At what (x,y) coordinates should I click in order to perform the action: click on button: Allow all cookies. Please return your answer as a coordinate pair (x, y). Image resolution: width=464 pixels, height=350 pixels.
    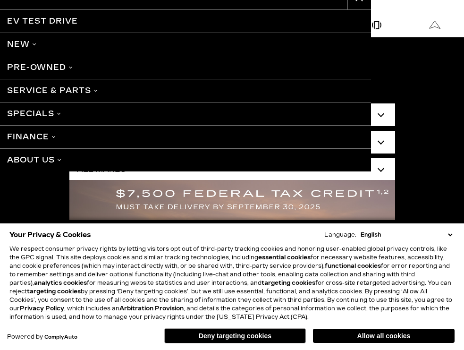
    Looking at the image, I should click on (384, 336).